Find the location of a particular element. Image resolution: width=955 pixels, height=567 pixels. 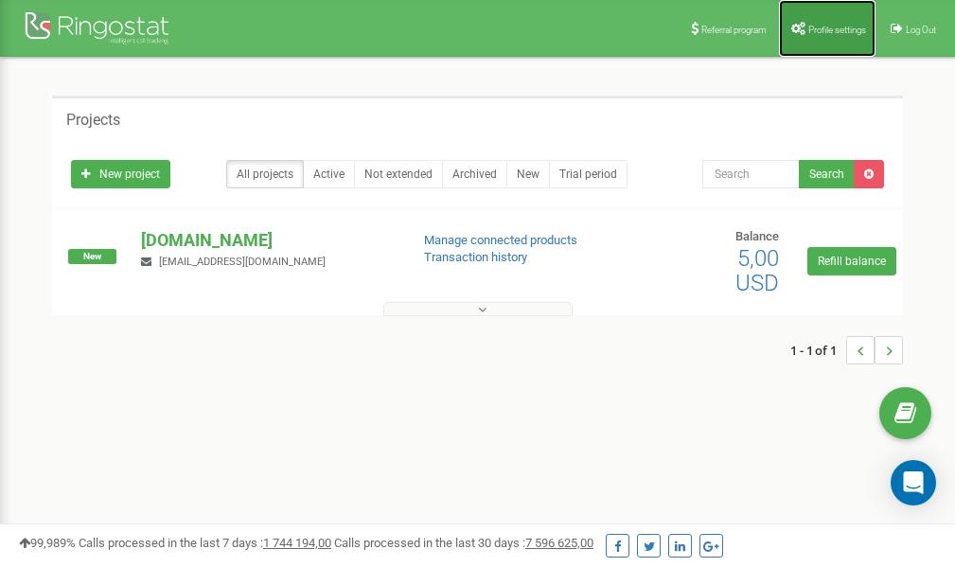

span: Referral program is located at coordinates (733, 29).